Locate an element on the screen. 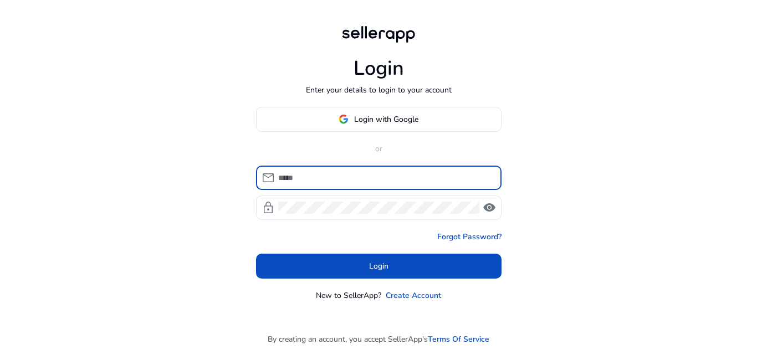 The height and width of the screenshot is (355, 757). p: Enter your details to login to your account is located at coordinates (379, 90).